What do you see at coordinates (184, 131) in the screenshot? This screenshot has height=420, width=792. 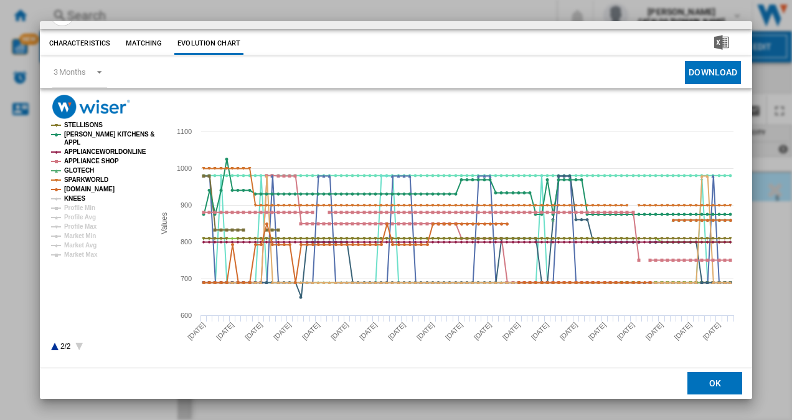 I see `tspan: 1100` at bounding box center [184, 131].